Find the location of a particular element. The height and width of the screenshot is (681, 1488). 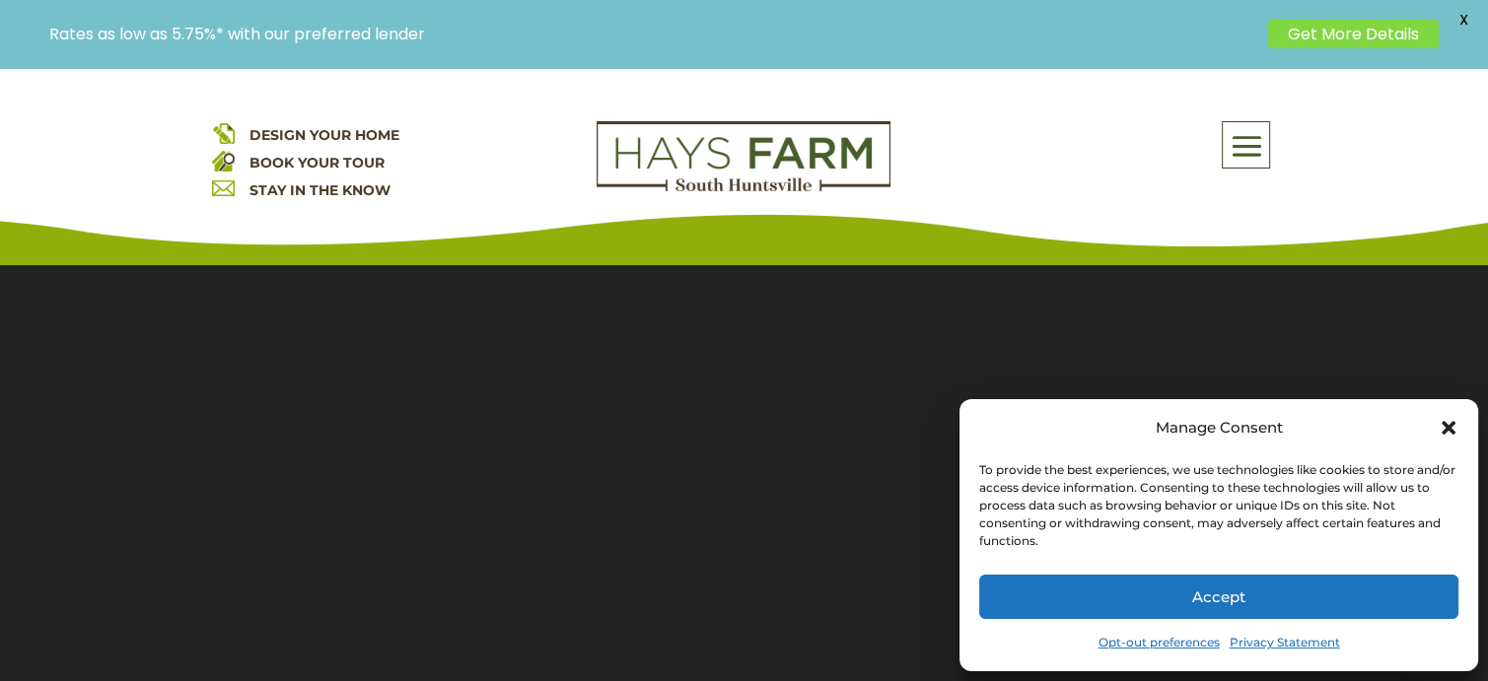

img: Logo is located at coordinates (743, 157).